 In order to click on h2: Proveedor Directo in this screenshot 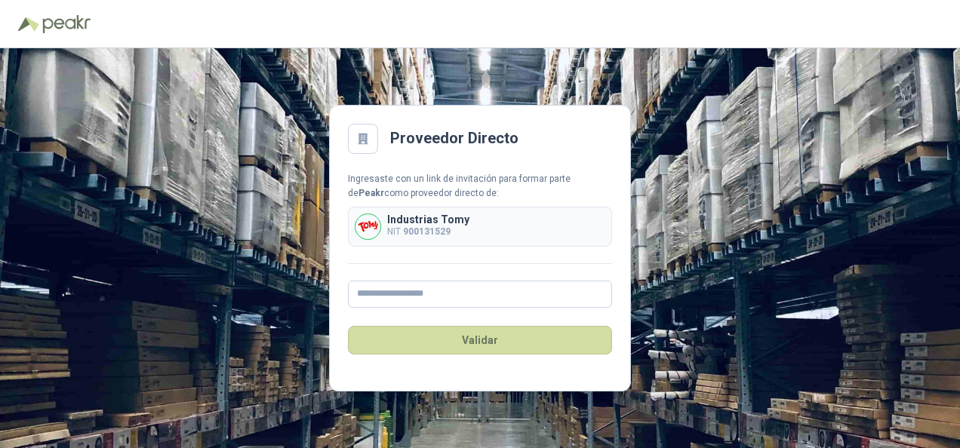, I will do `click(454, 138)`.